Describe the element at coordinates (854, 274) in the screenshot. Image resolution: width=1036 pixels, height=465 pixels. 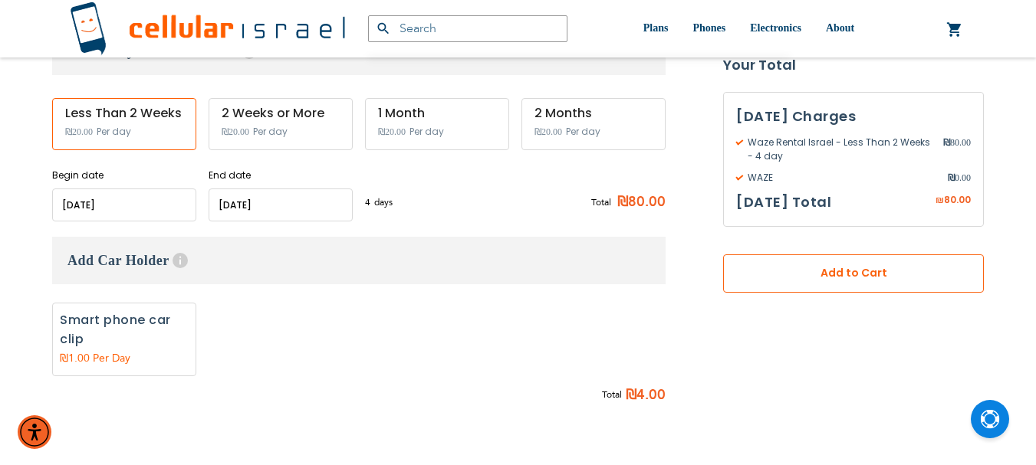
I see `button: Add to Cart` at that location.